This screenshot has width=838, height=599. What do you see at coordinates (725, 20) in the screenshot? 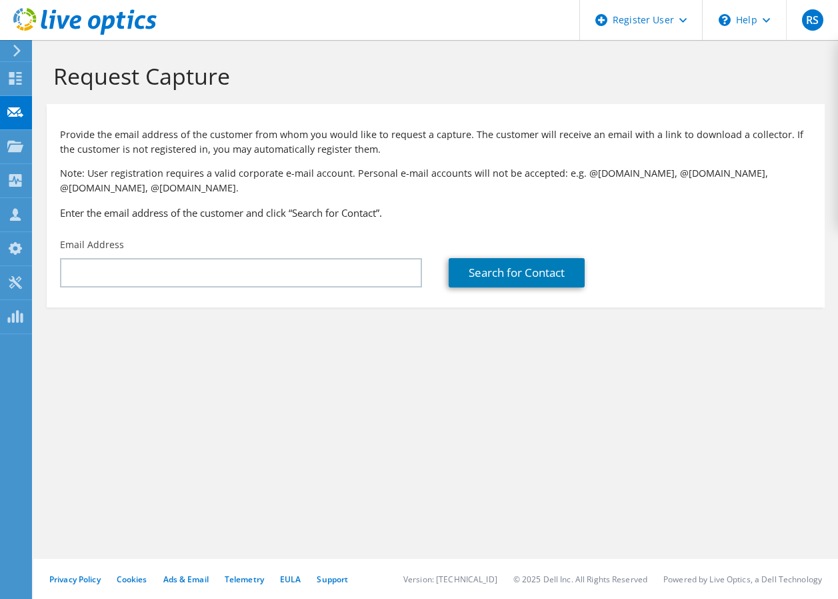
I see `svg: \n` at bounding box center [725, 20].